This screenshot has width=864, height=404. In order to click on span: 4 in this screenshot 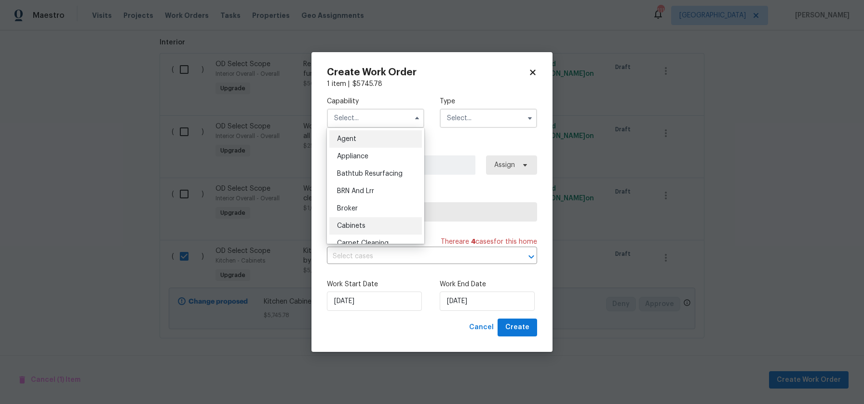, I will do `click(473, 242)`.